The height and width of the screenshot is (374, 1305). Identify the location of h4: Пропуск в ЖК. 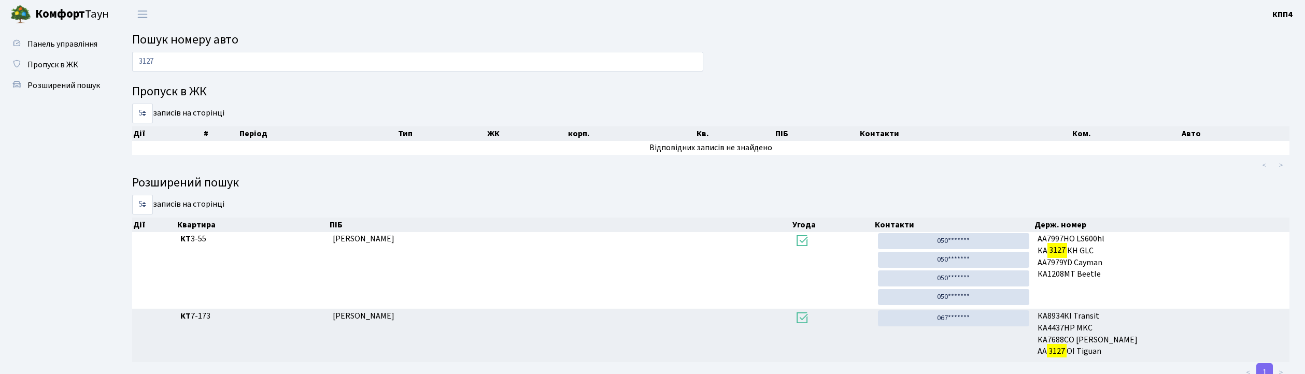
(711, 92).